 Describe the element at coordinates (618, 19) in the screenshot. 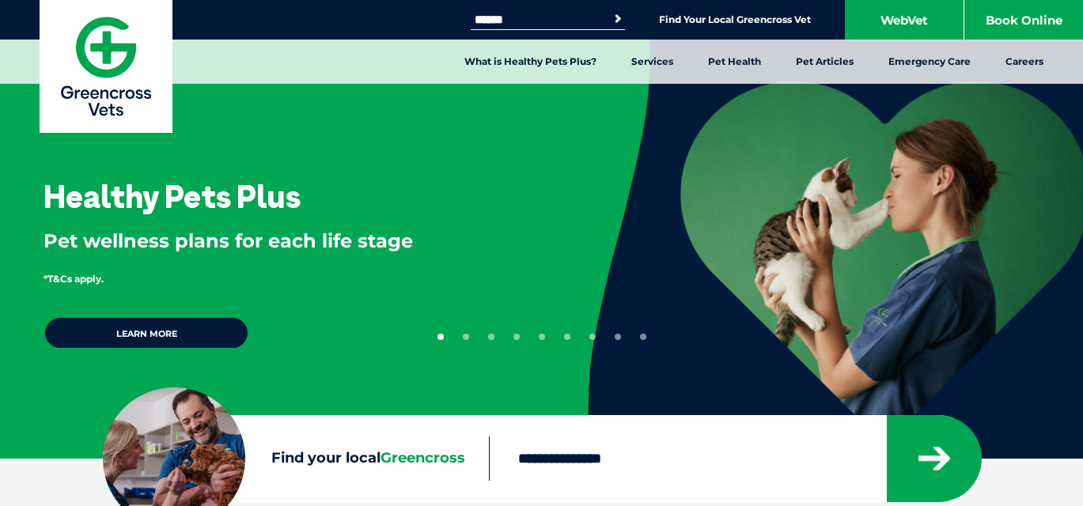

I see `button: Search` at that location.